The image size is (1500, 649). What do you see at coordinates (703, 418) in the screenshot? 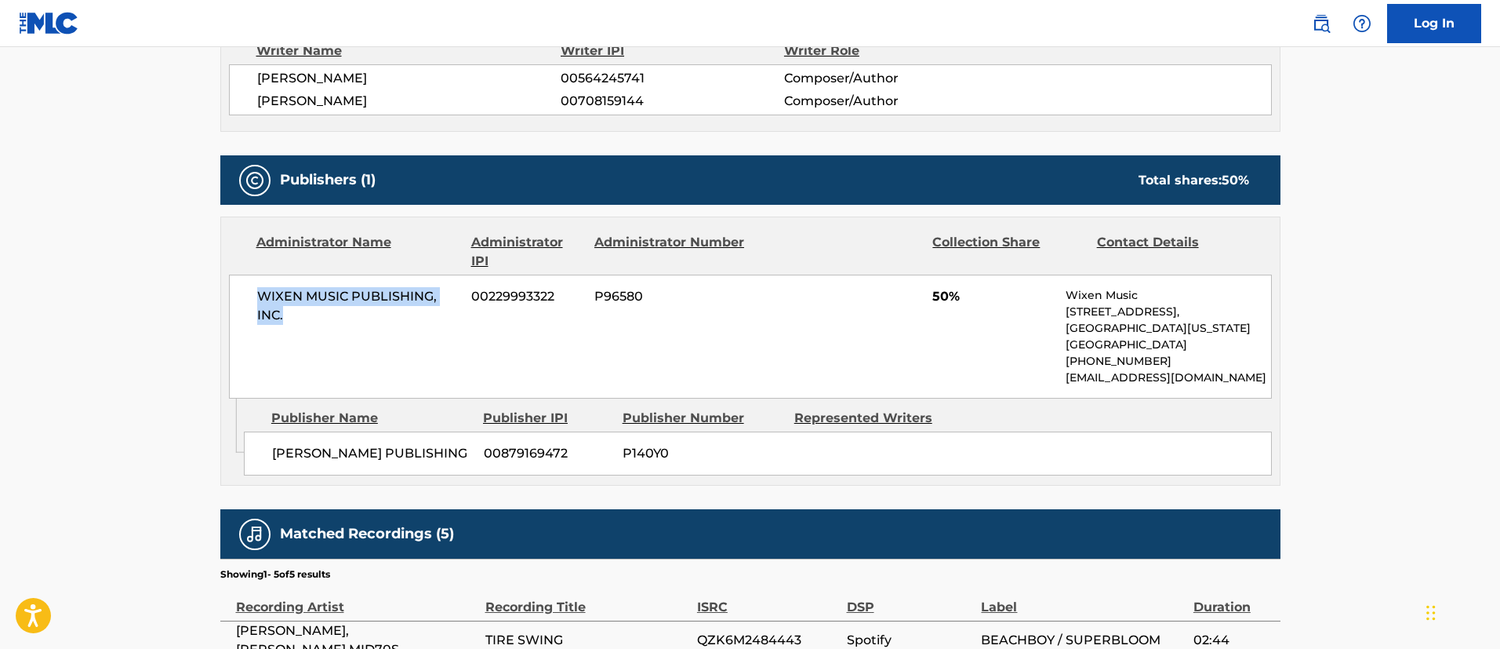
I see `div: Publisher Number` at bounding box center [703, 418].